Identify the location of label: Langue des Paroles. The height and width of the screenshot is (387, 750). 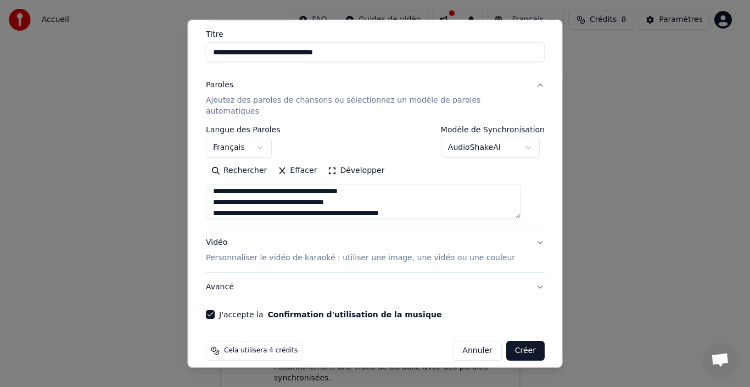
(243, 130).